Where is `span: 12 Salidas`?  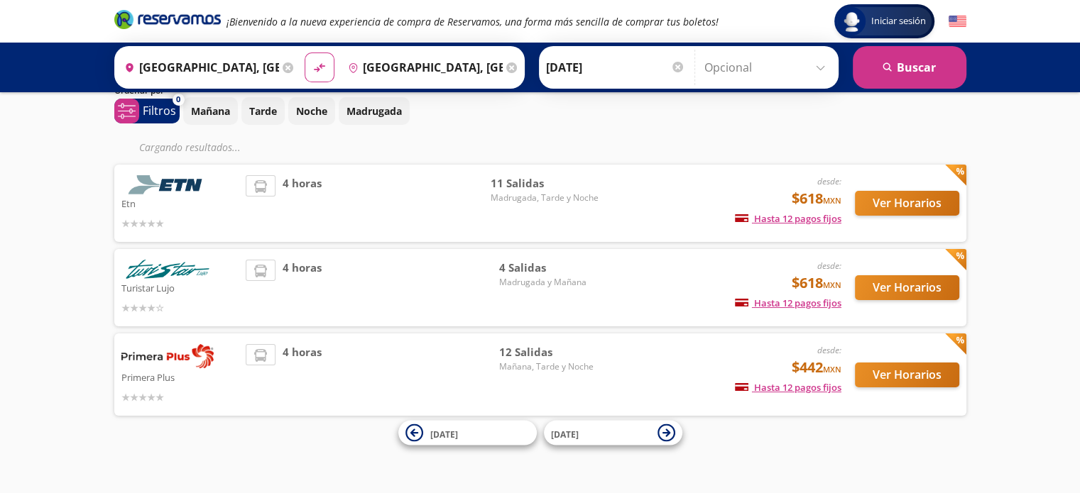
span: 12 Salidas is located at coordinates (549, 352).